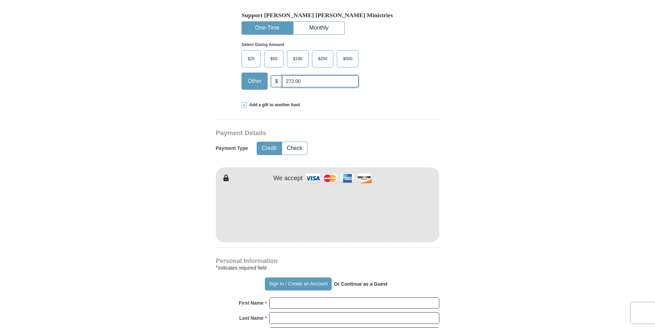 This screenshot has height=328, width=655. What do you see at coordinates (251, 59) in the screenshot?
I see `span: $25` at bounding box center [251, 59].